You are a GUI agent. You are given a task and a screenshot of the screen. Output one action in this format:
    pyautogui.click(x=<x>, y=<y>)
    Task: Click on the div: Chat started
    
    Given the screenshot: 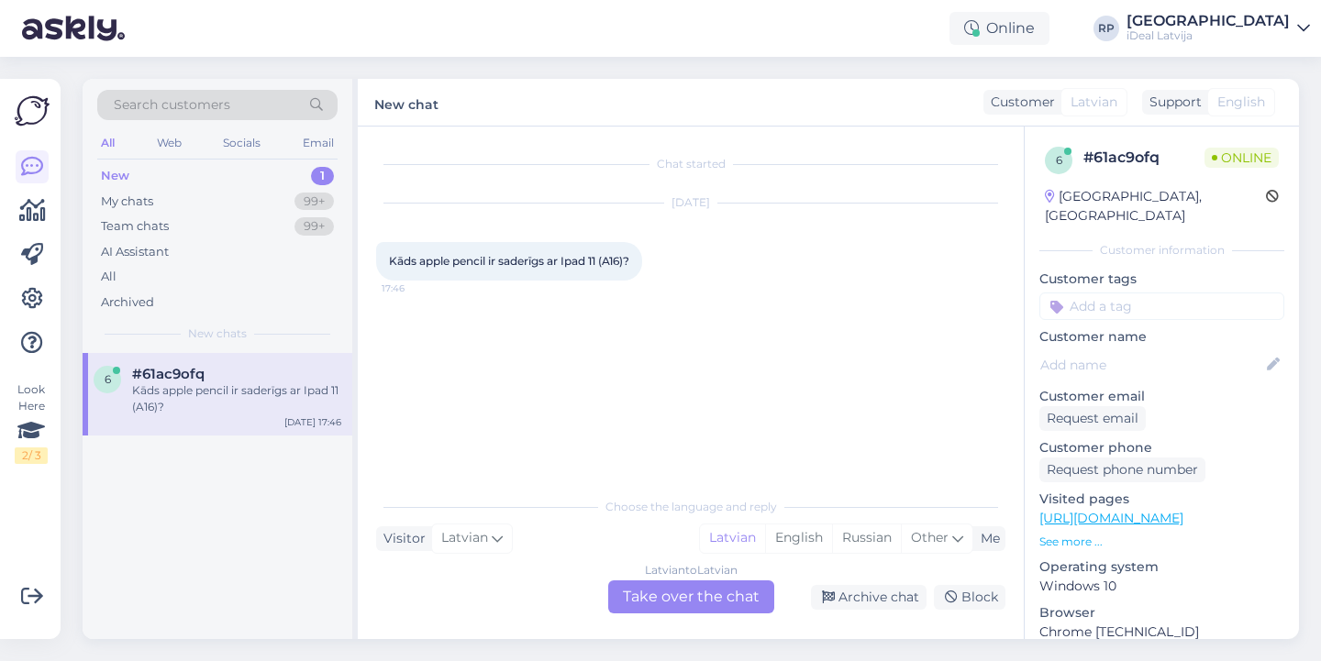 What is the action you would take?
    pyautogui.click(x=691, y=164)
    